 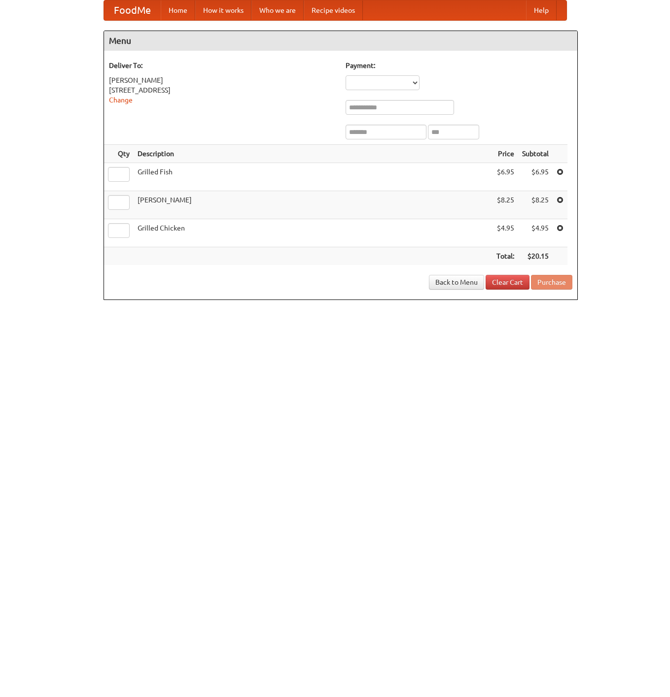 I want to click on th: Price, so click(x=505, y=154).